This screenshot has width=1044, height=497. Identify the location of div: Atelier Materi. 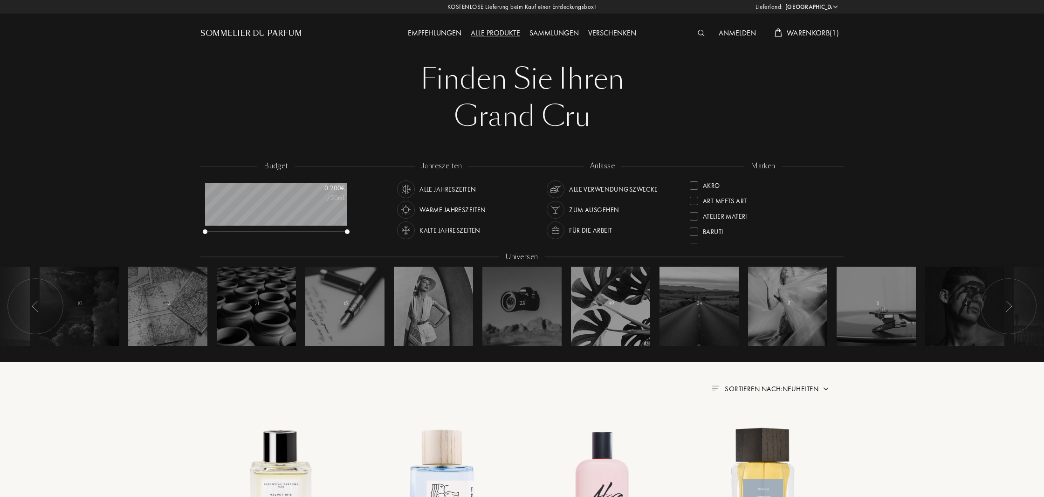
(725, 214).